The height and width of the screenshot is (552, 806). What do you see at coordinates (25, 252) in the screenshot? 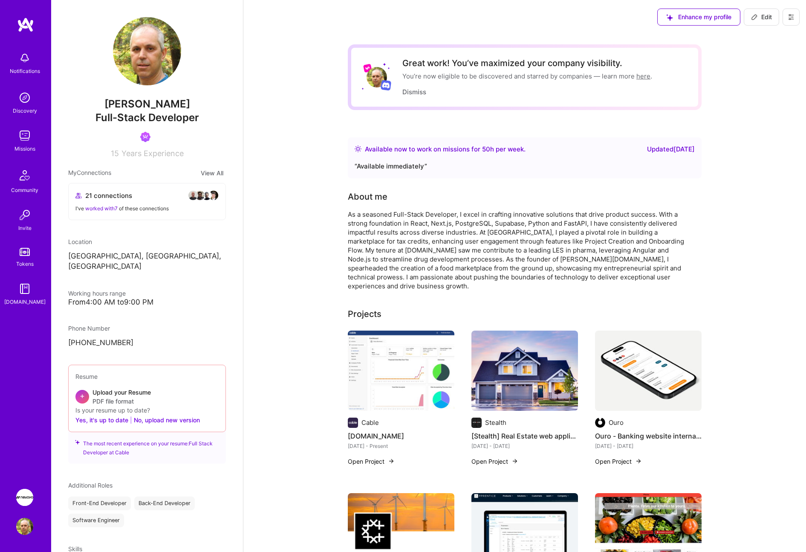
I see `img: tokens` at bounding box center [25, 252].